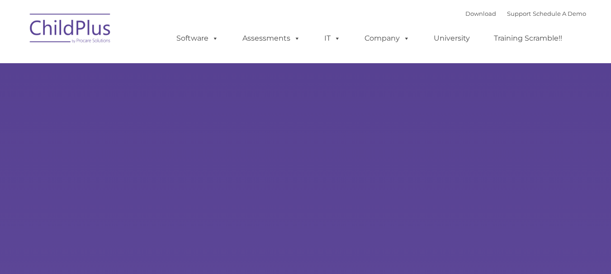 The height and width of the screenshot is (274, 611). I want to click on a: Training Scramble!!, so click(528, 38).